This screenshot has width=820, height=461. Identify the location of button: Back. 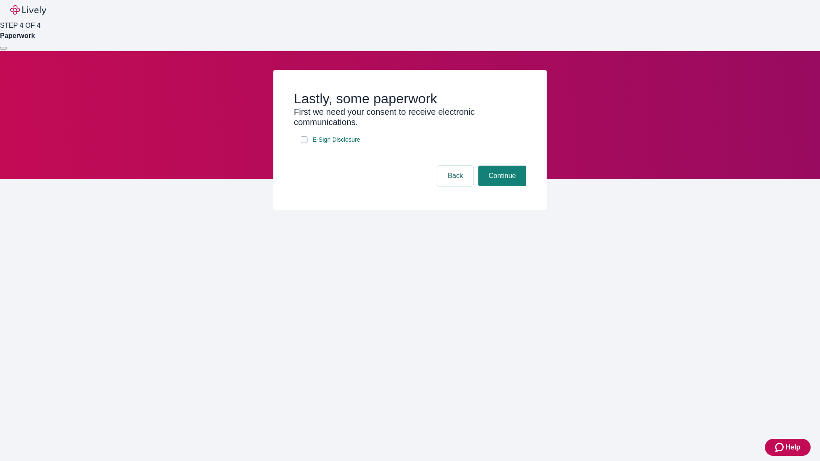
(455, 176).